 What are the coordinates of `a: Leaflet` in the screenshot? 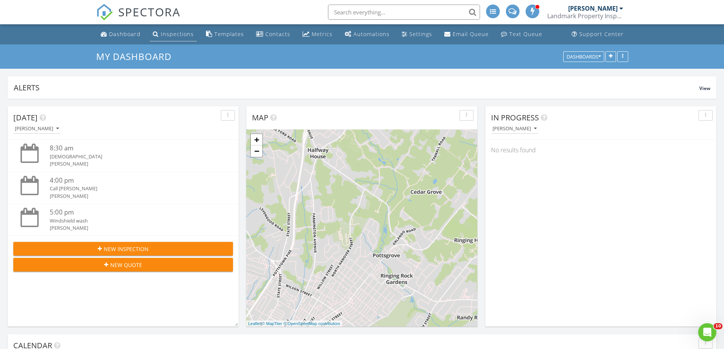 It's located at (254, 324).